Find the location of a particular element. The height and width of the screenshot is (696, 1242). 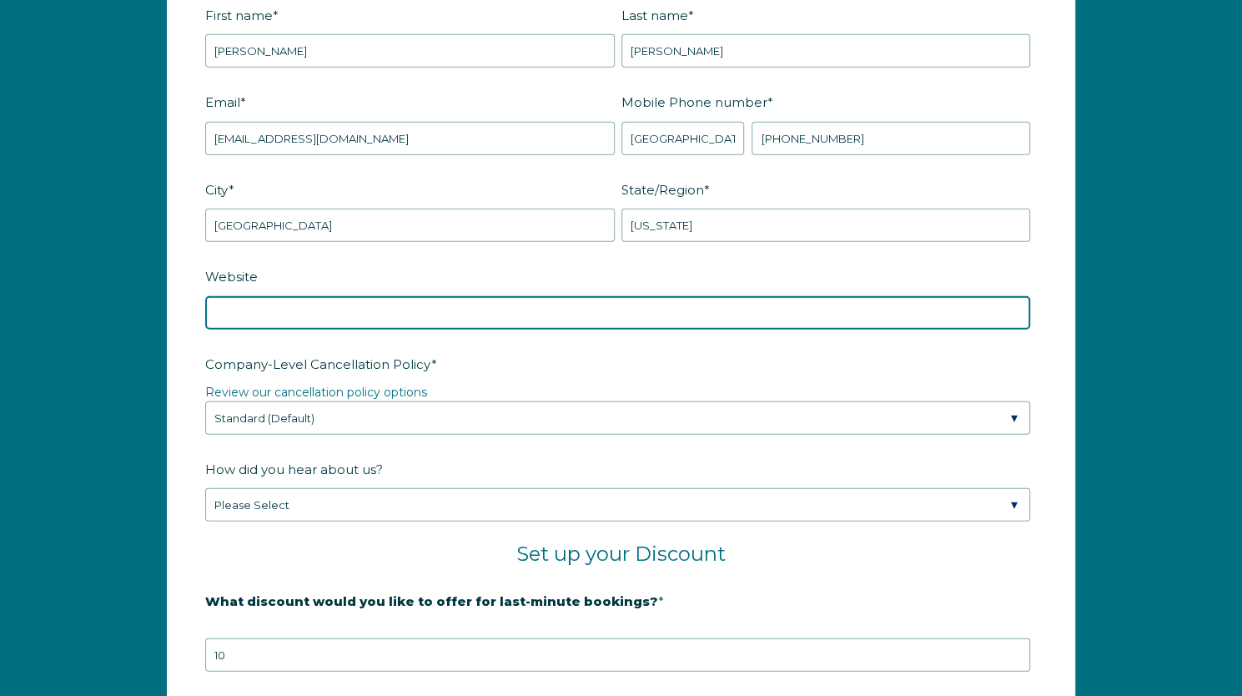

span: State/Region is located at coordinates (662, 189).